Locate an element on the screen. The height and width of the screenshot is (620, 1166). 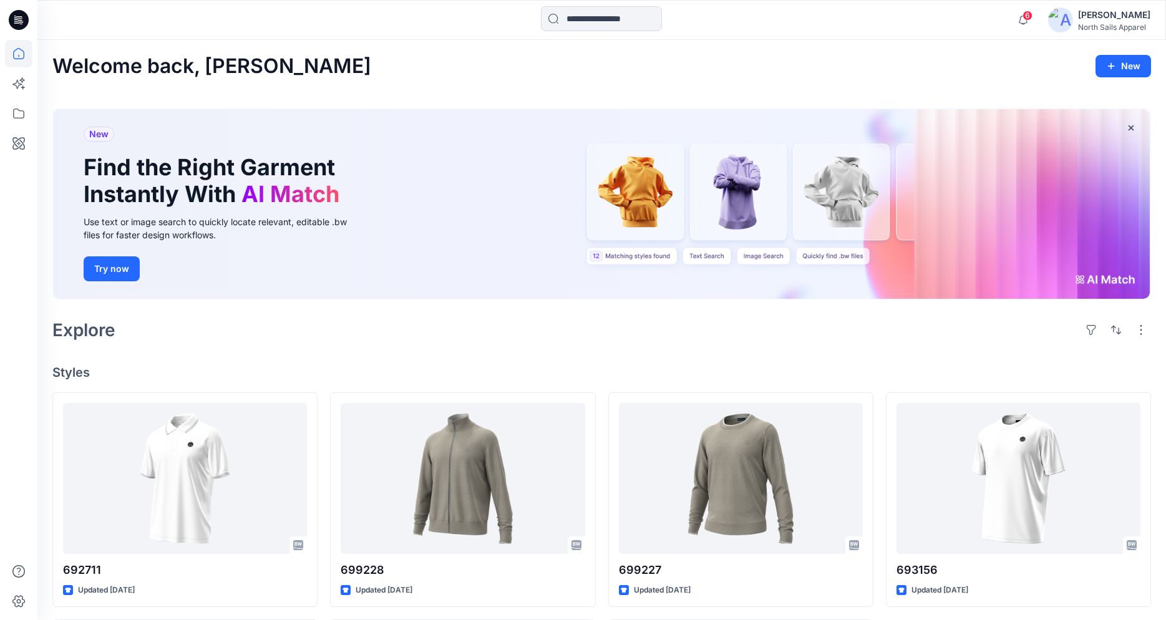
button: Try now is located at coordinates (112, 269).